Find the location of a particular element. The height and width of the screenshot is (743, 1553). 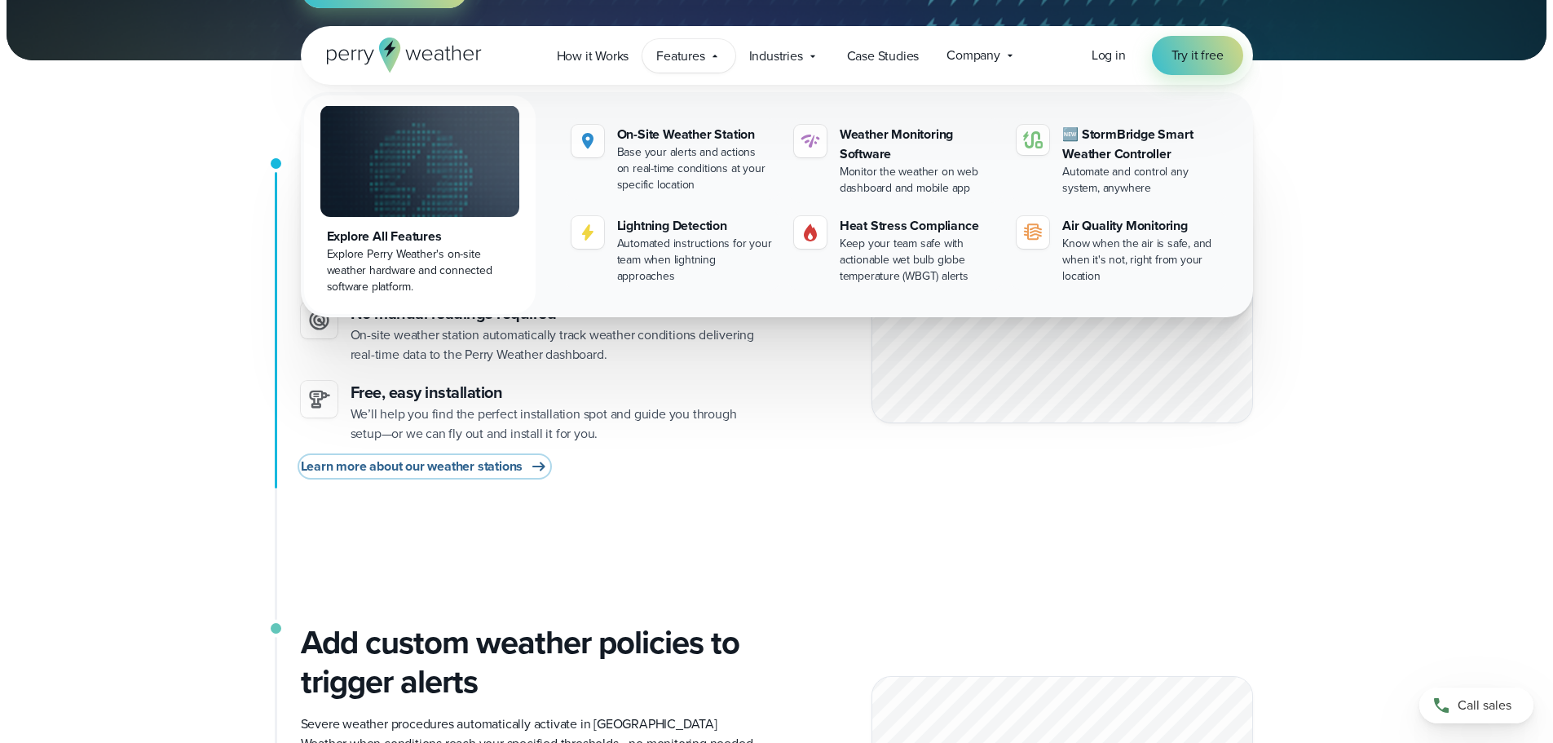

div: Explore Perry Weather's on-site weather hardware and connected software platform. is located at coordinates (420, 271).